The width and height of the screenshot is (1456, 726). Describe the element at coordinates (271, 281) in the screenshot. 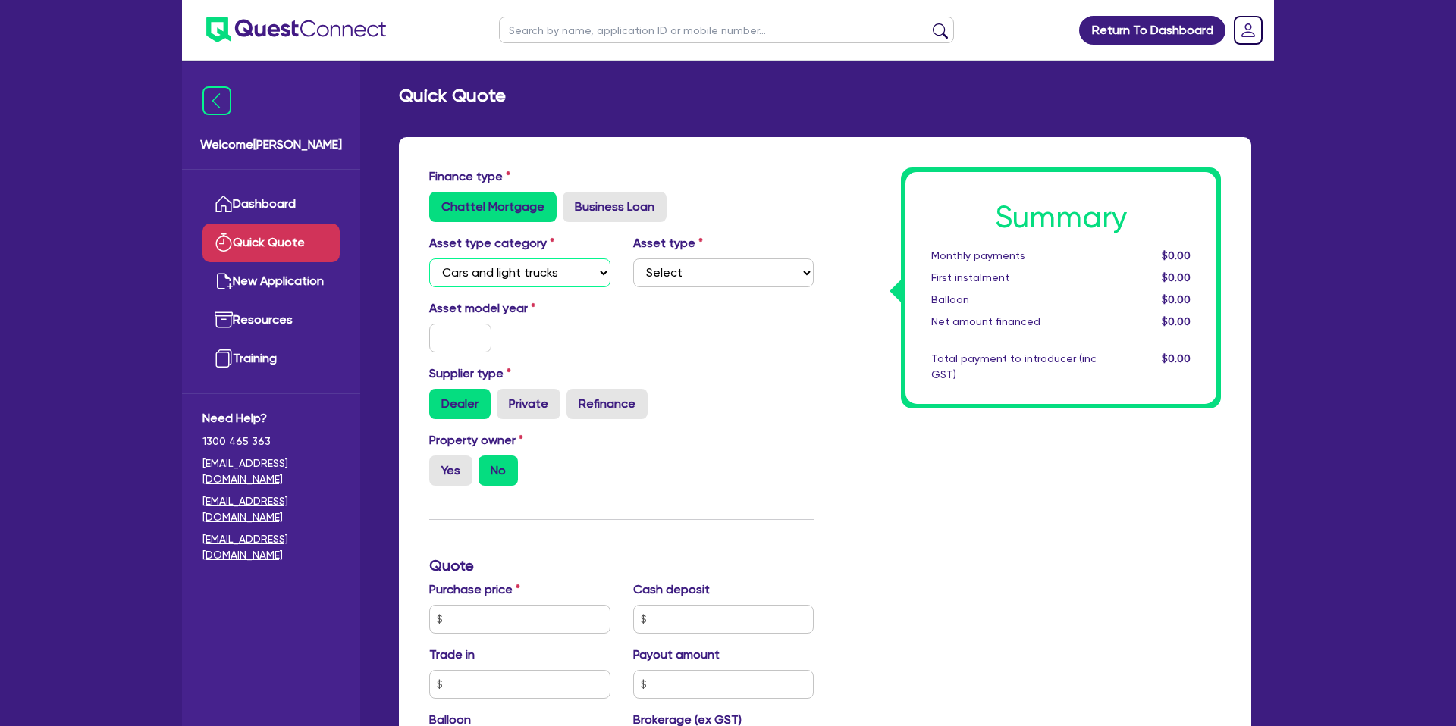

I see `a: New Application` at that location.